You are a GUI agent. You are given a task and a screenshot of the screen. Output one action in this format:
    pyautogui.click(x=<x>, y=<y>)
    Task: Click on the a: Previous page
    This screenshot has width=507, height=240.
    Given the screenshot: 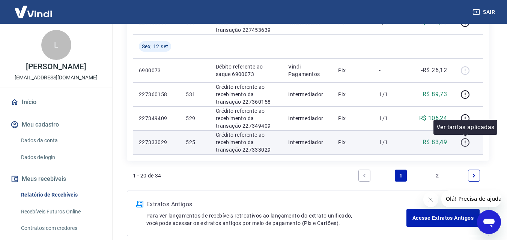 What is the action you would take?
    pyautogui.click(x=364, y=176)
    